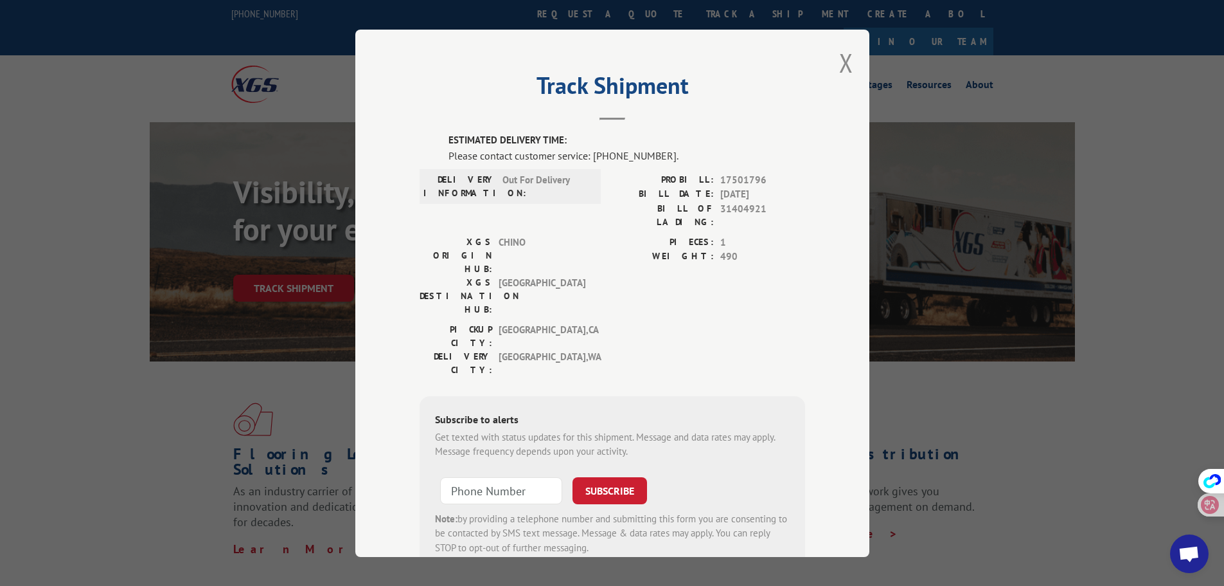  I want to click on span: Out For Delivery, so click(546, 186).